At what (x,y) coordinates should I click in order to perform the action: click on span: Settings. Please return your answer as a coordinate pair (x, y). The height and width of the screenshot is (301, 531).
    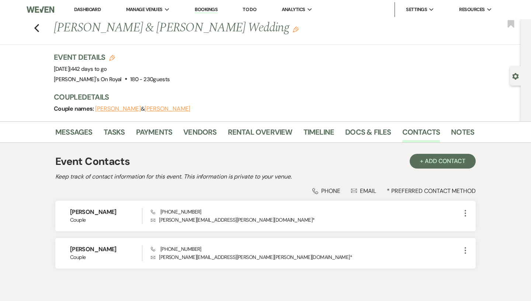
    Looking at the image, I should click on (417, 10).